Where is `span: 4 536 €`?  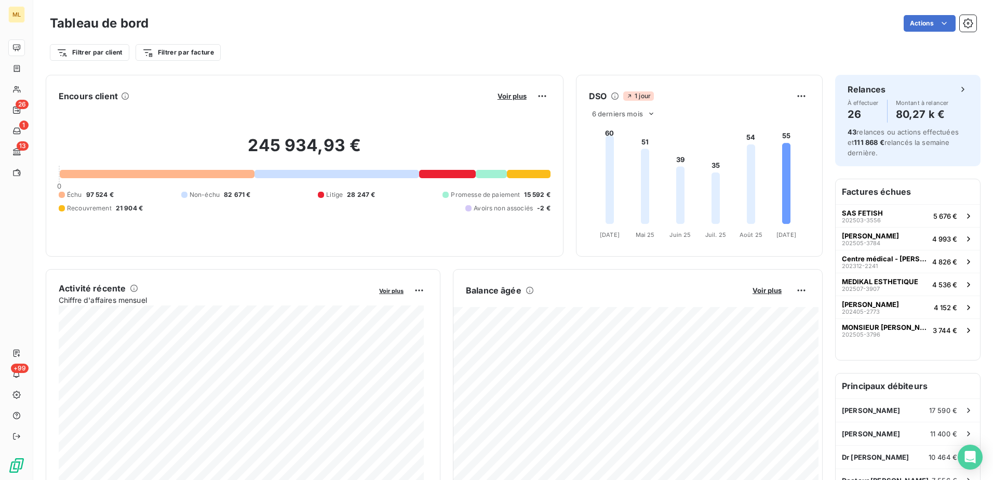
span: 4 536 € is located at coordinates (944, 285).